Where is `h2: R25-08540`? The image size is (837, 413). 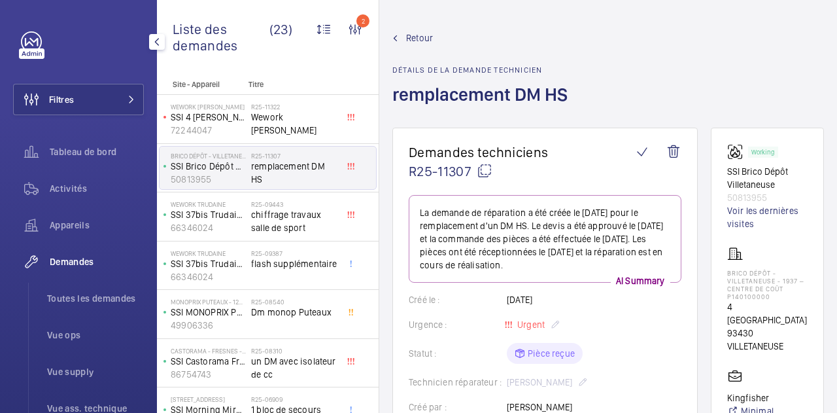 h2: R25-08540 is located at coordinates (294, 302).